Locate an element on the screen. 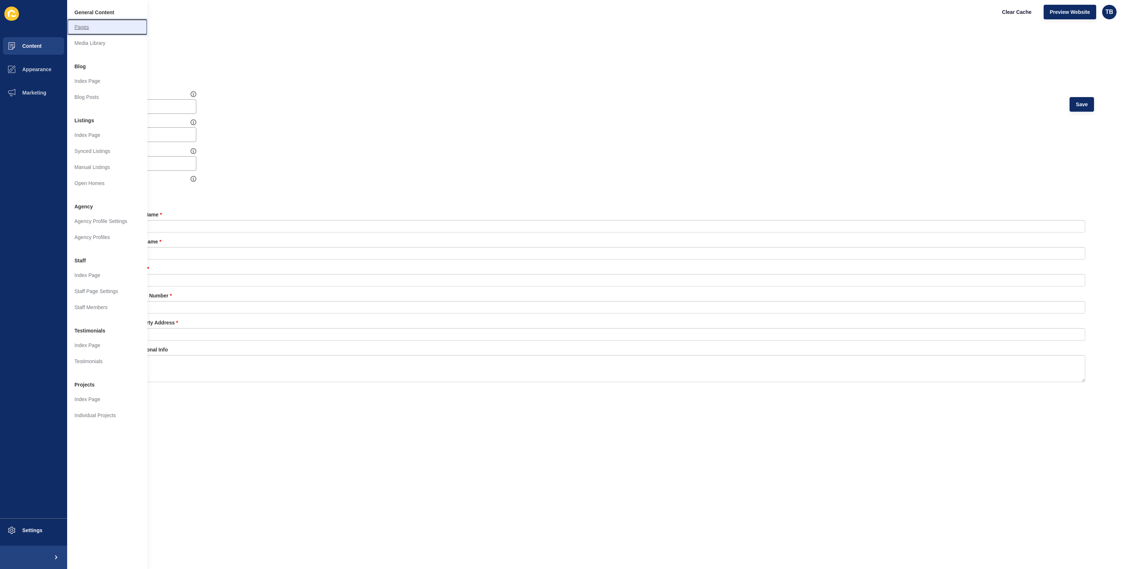 The height and width of the screenshot is (569, 1121). span: General Content is located at coordinates (94, 12).